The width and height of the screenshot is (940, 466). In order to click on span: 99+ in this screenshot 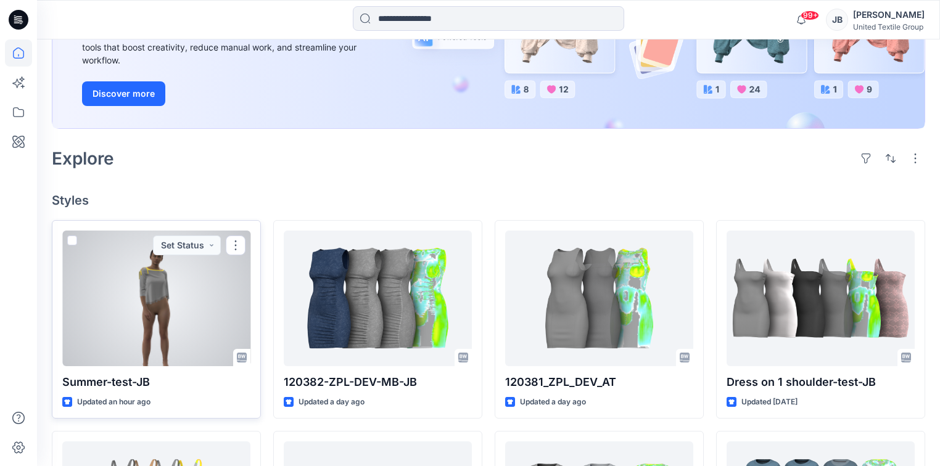, I will do `click(810, 15)`.